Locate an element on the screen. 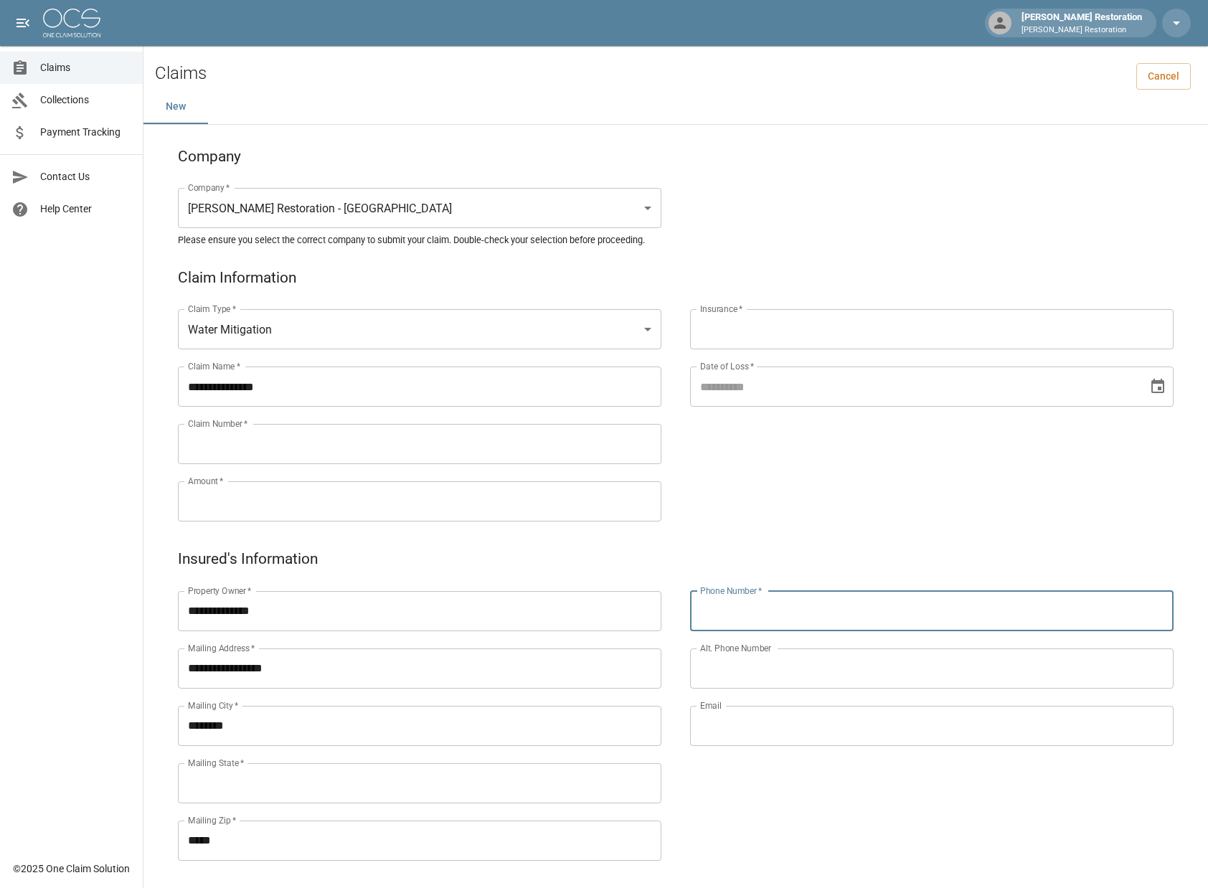  button: New is located at coordinates (176, 107).